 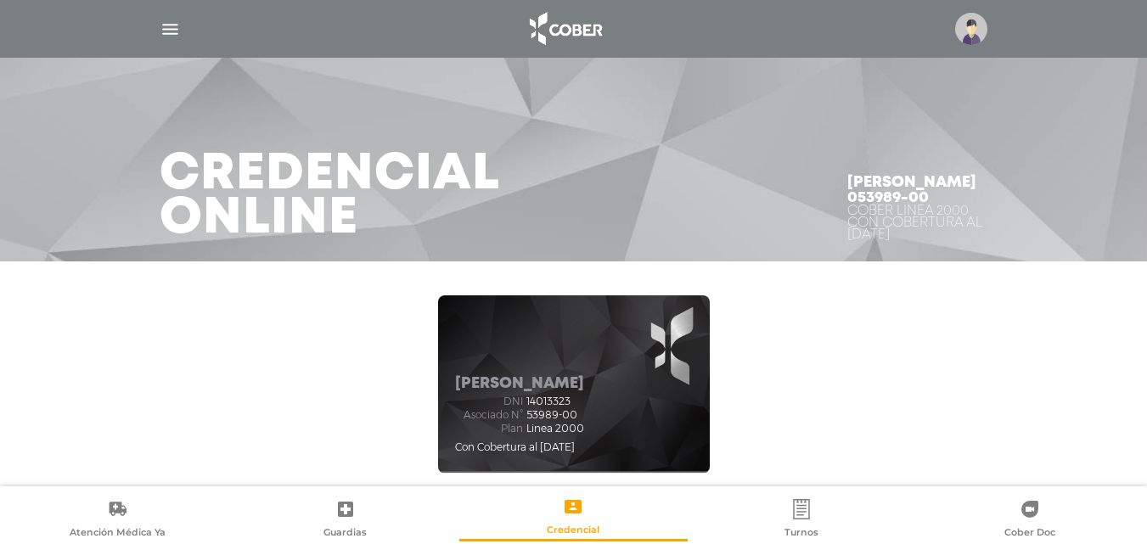 What do you see at coordinates (489, 429) in the screenshot?
I see `span: Plan` at bounding box center [489, 429].